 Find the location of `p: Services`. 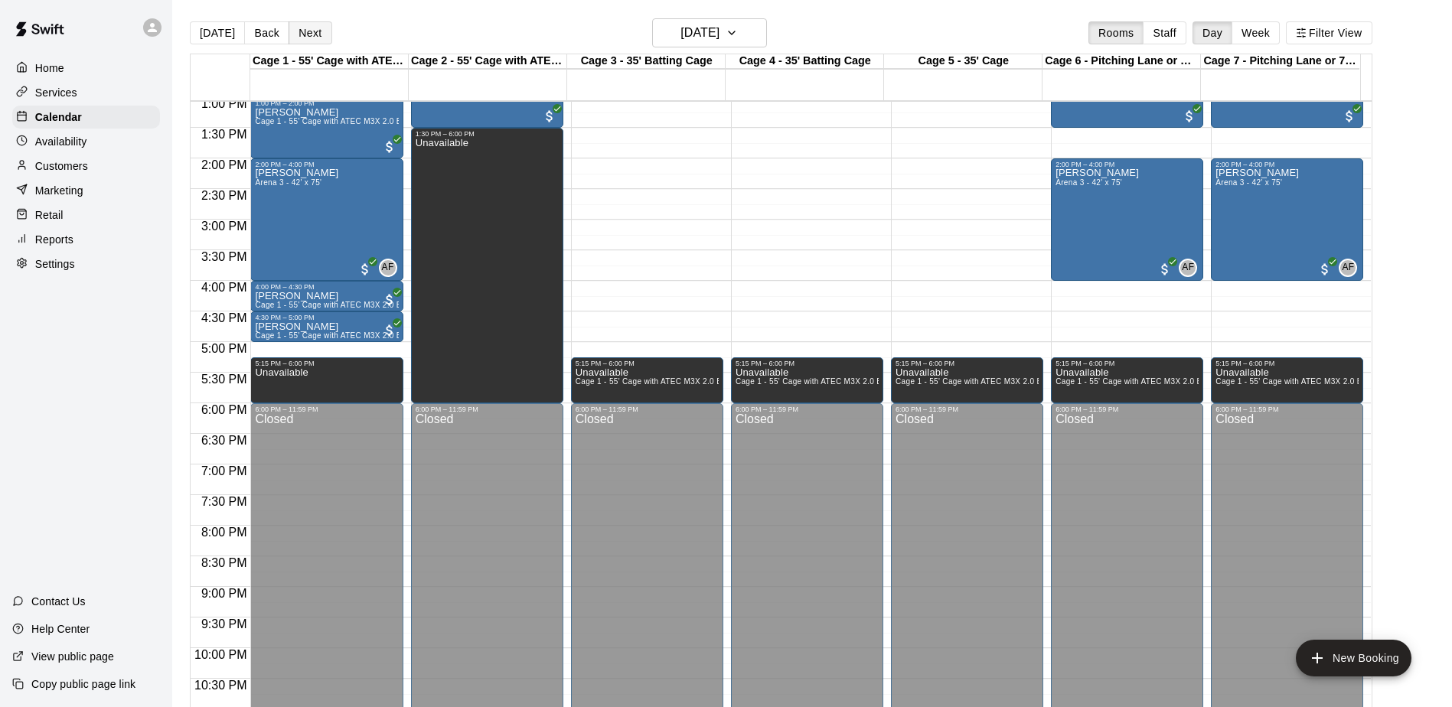

p: Services is located at coordinates (56, 93).